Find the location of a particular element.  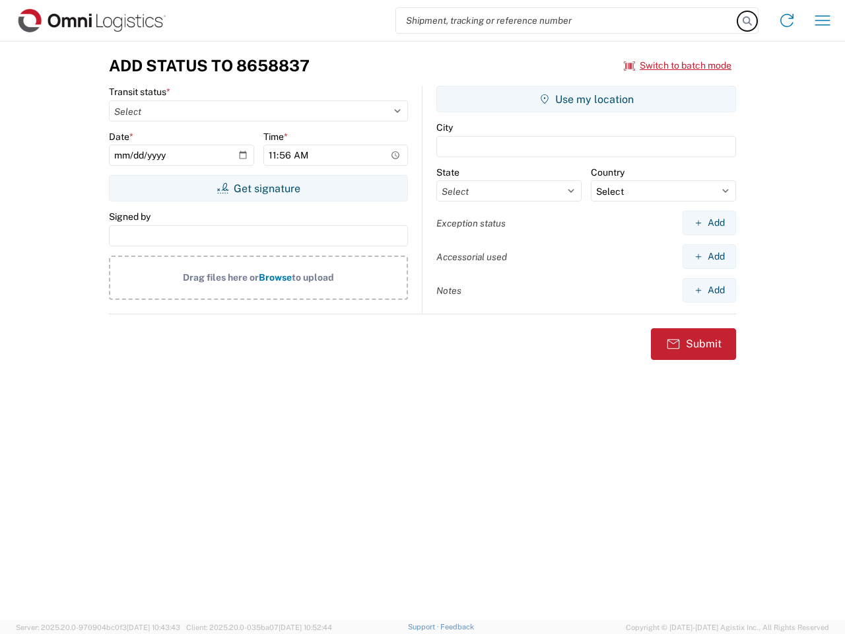

label: Time is located at coordinates (275, 137).